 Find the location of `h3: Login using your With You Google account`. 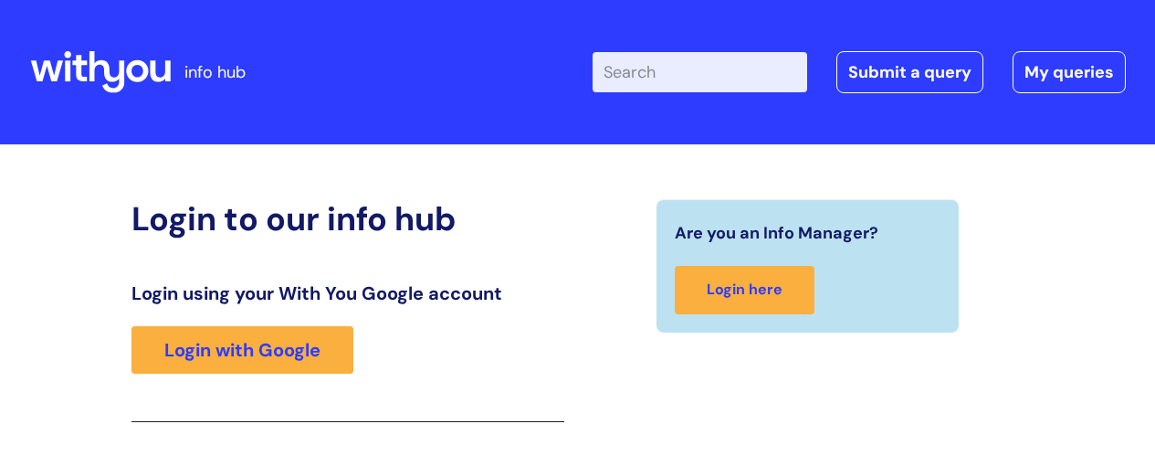

h3: Login using your With You Google account is located at coordinates (348, 293).